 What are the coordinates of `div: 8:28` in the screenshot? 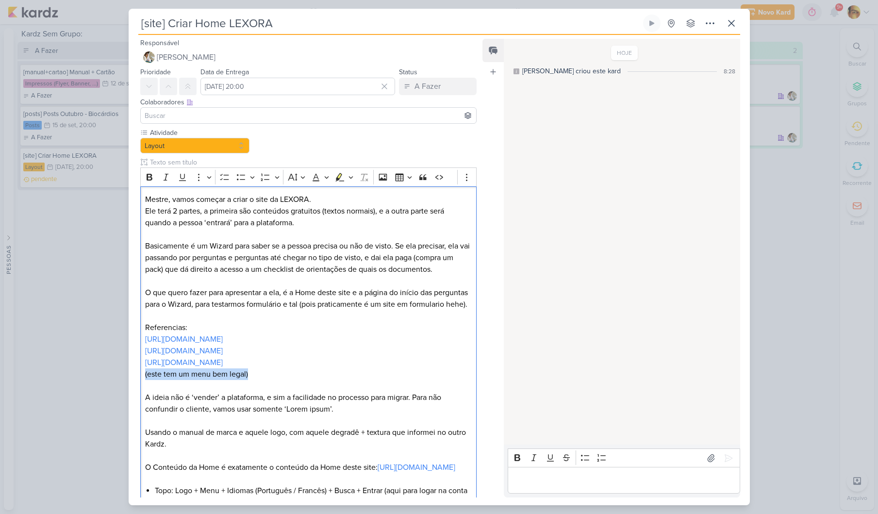 It's located at (729, 71).